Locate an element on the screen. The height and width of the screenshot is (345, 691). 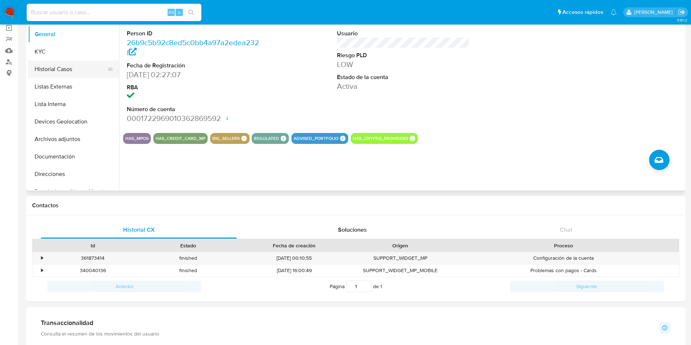
a: 26b9c5b92c8ed5c0bb4a97a2edea232f is located at coordinates (193, 47).